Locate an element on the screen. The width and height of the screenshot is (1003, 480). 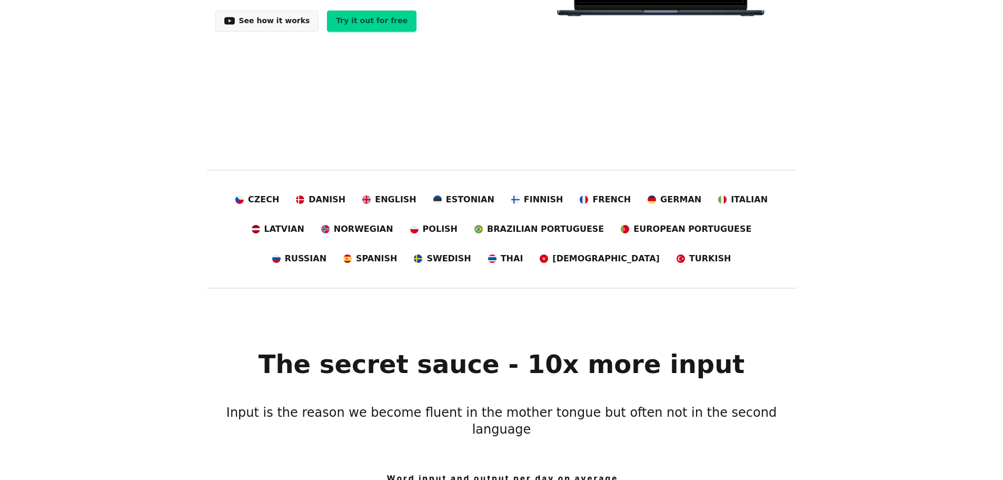
span: Thai is located at coordinates (512, 259).